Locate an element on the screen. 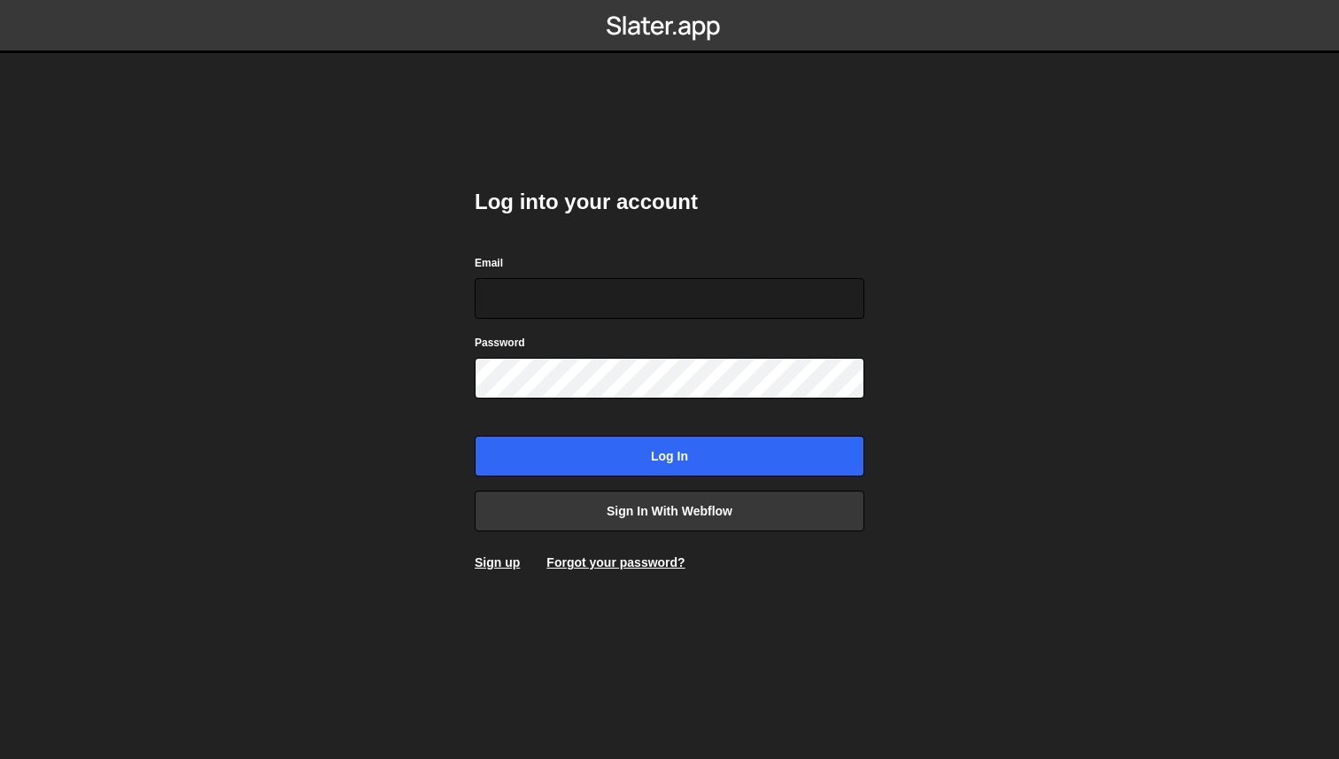 The image size is (1339, 759). a: Sign in with Webflow is located at coordinates (669, 511).